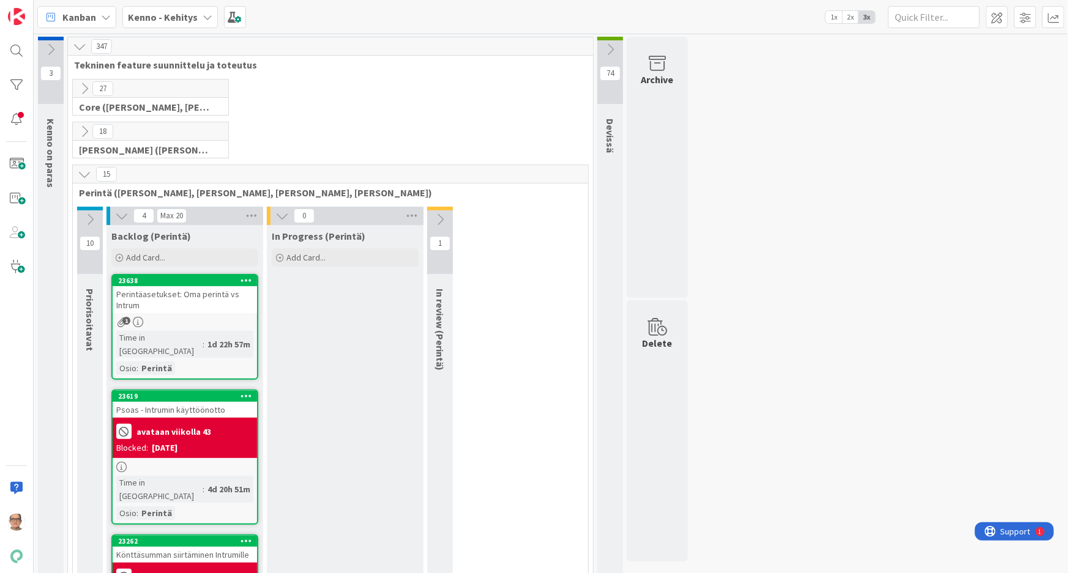 This screenshot has width=1068, height=573. Describe the element at coordinates (51, 73) in the screenshot. I see `span: 3` at that location.